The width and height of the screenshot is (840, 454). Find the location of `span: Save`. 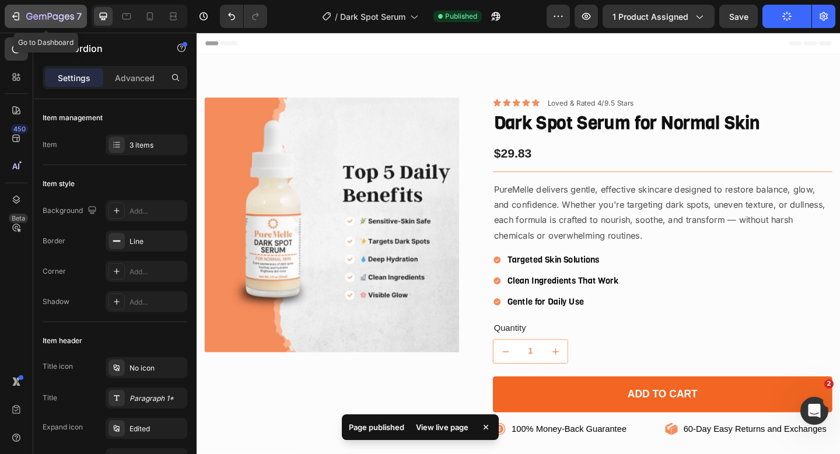

span: Save is located at coordinates (738, 16).